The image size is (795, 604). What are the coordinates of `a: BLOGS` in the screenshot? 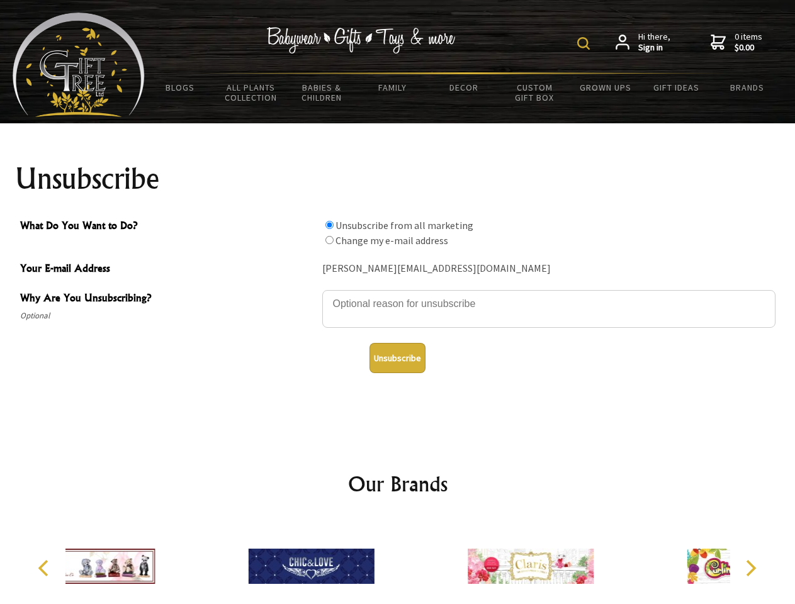 It's located at (180, 88).